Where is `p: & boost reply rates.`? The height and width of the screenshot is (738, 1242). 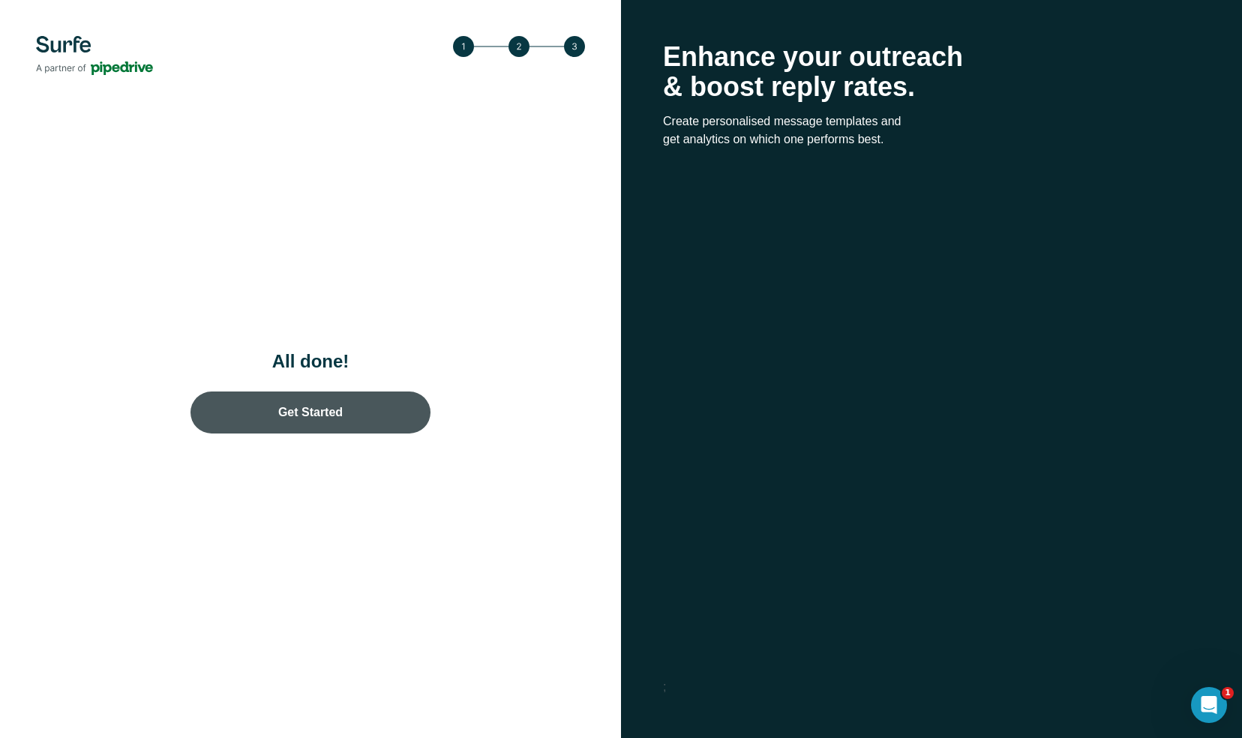 p: & boost reply rates. is located at coordinates (931, 87).